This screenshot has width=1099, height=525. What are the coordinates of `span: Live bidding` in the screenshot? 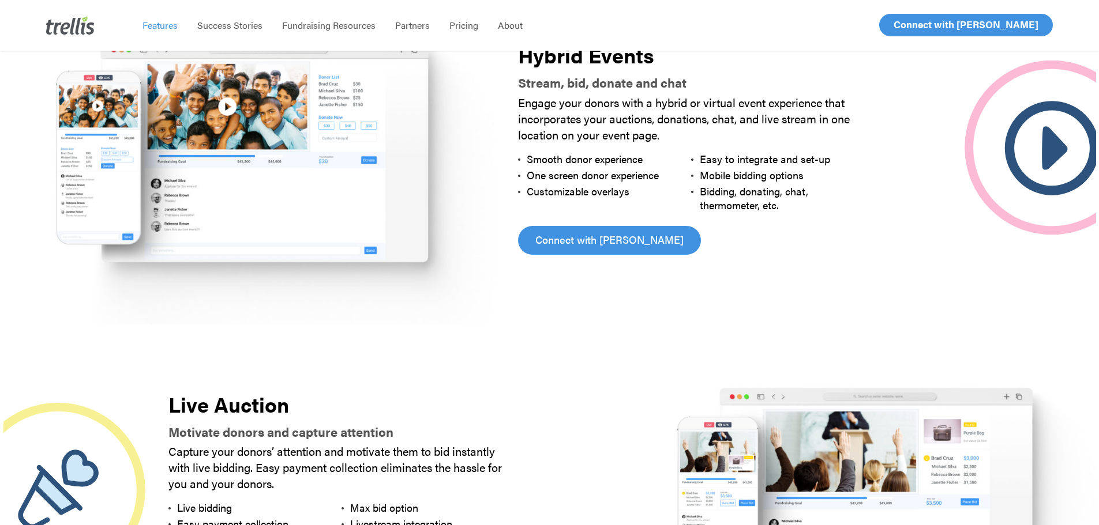 It's located at (204, 507).